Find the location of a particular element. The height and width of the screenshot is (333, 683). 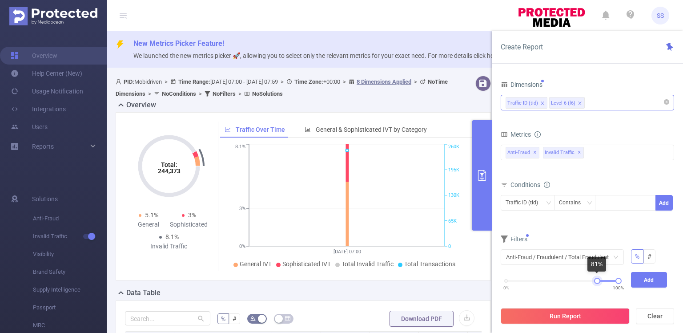

b: Time Range: is located at coordinates (194, 81).